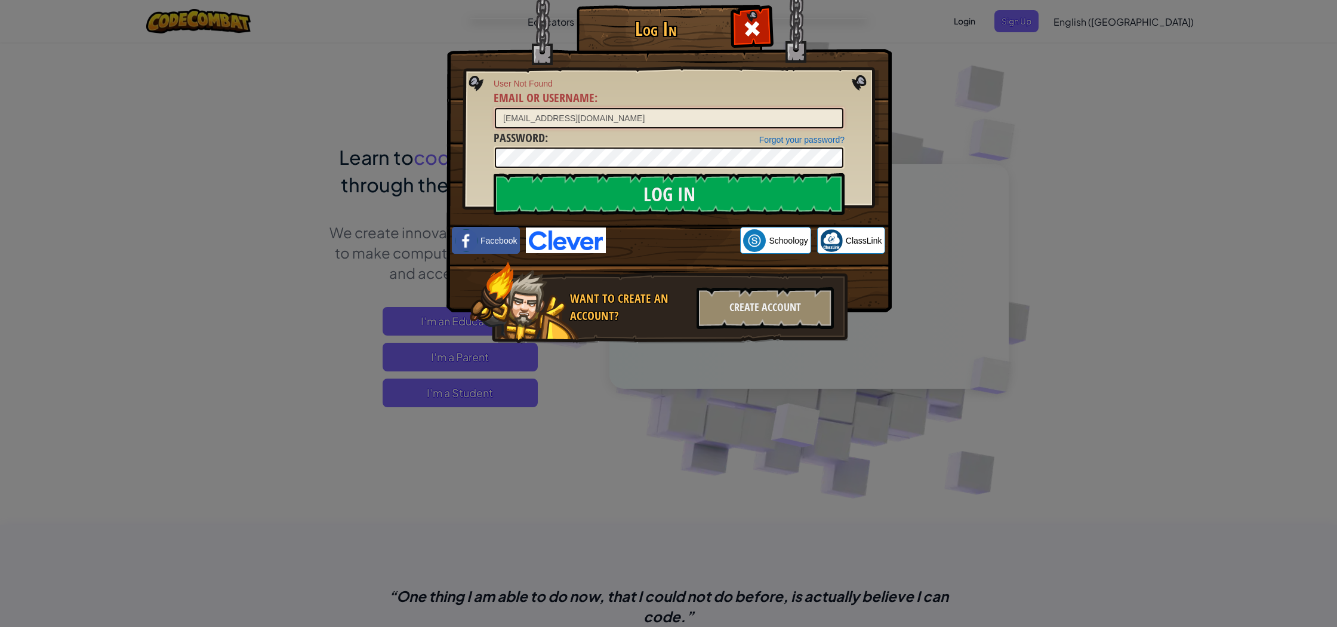  I want to click on span: ClassLink, so click(864, 241).